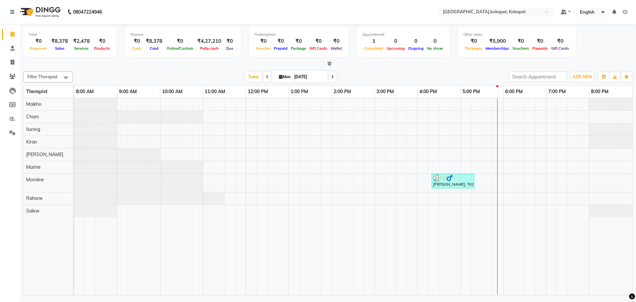 The width and height of the screenshot is (636, 302). Describe the element at coordinates (374, 41) in the screenshot. I see `div: 1` at that location.